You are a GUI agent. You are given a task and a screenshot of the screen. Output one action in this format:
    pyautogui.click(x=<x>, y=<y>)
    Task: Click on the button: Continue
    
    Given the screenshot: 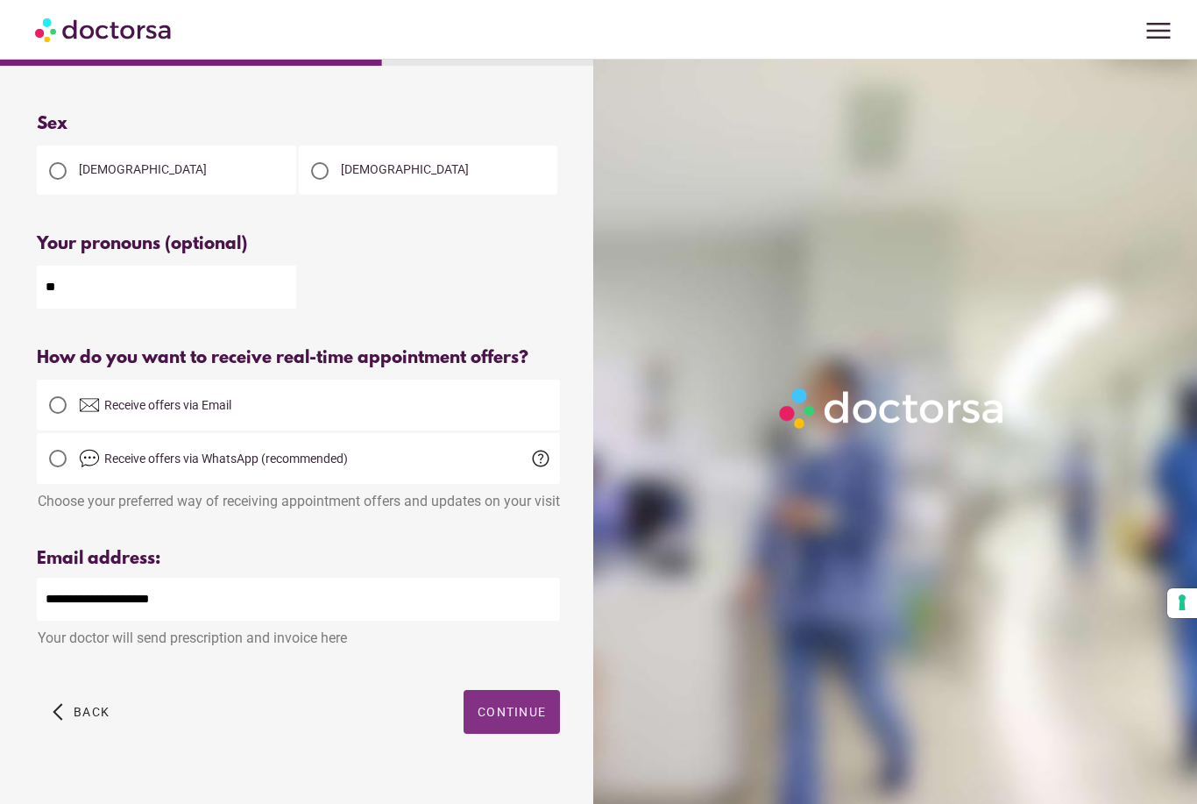 What is the action you would take?
    pyautogui.click(x=512, y=712)
    